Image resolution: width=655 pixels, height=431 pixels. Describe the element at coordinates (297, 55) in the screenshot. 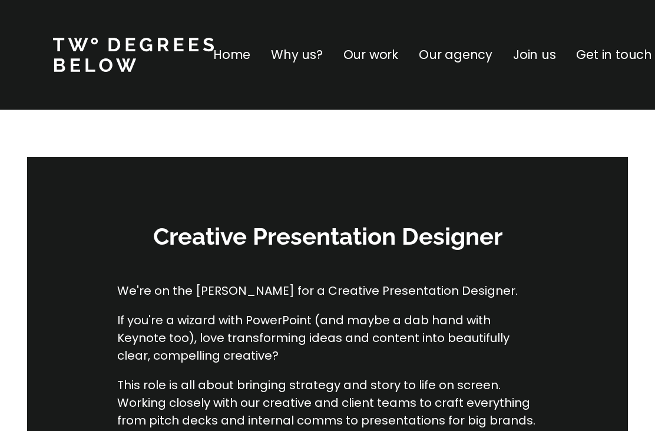

I see `p: Why us?` at that location.